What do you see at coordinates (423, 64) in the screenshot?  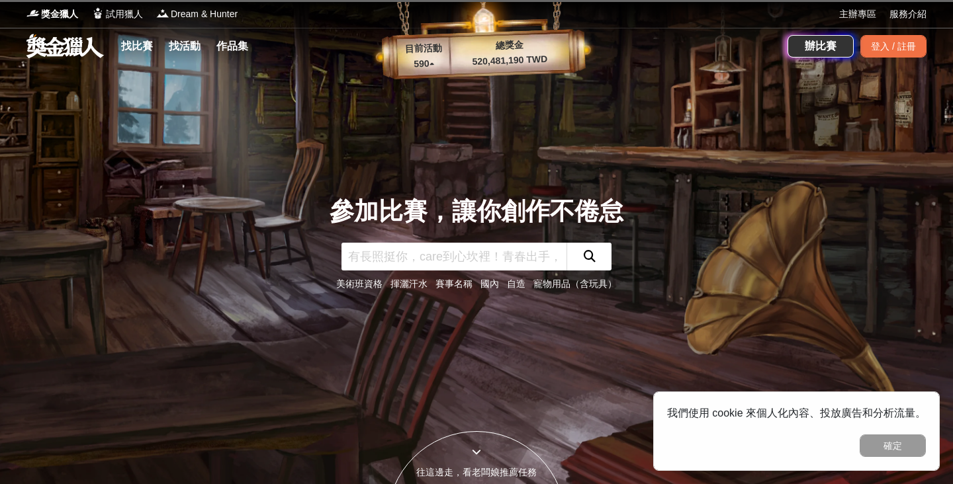 I see `p: 590 ▴` at bounding box center [423, 64].